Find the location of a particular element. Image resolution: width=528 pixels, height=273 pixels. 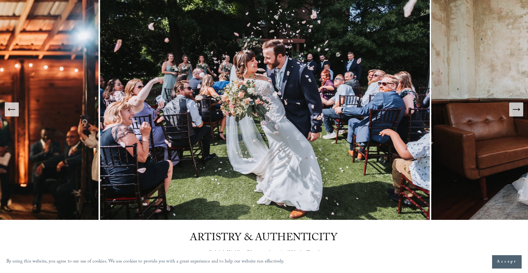

button: Accept is located at coordinates (507, 262).